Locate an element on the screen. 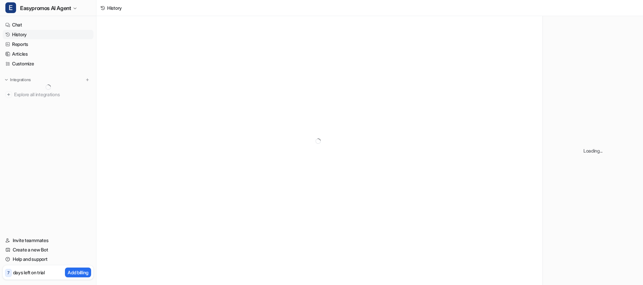 This screenshot has width=643, height=285. span: Explore all integrations is located at coordinates (52, 94).